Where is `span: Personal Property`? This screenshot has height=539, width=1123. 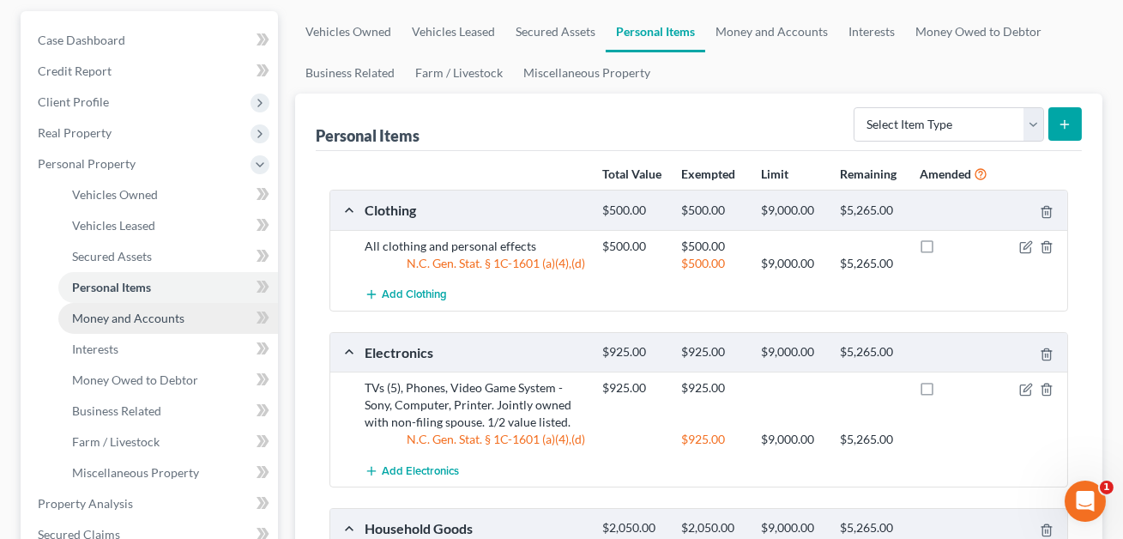
span: Personal Property is located at coordinates (87, 163).